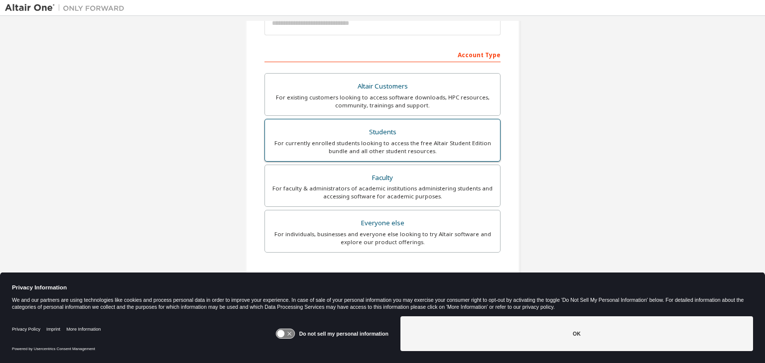 Image resolution: width=765 pixels, height=363 pixels. I want to click on div: For currently enrolled students looking to access the free Altair Student Edition bundle and all ..., so click(382, 147).